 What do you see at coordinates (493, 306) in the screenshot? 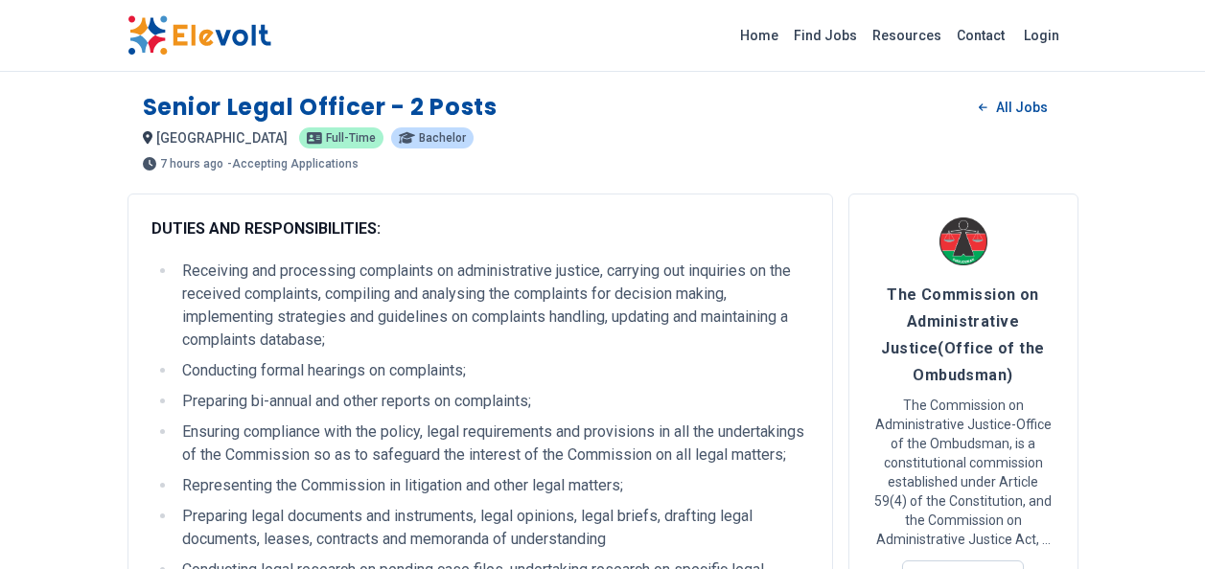
I see `li: Receiving and processing complaints on administrative justice, carrying out inquiries on the rece...` at bounding box center [493, 306].